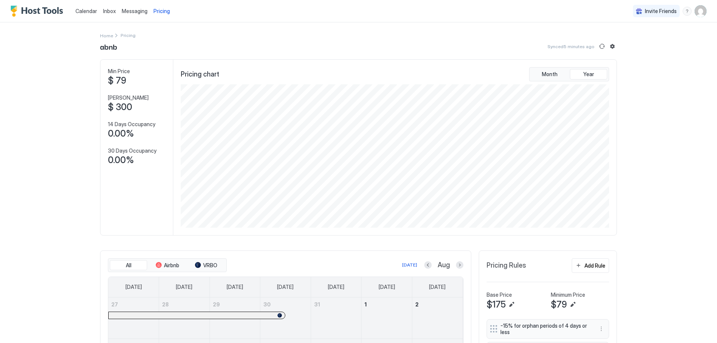 This screenshot has height=343, width=717. Describe the element at coordinates (428, 265) in the screenshot. I see `button: Previous month` at that location.